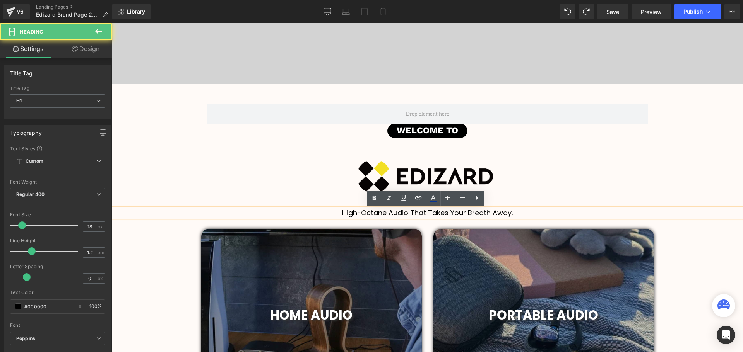  I want to click on a: v6, so click(16, 12).